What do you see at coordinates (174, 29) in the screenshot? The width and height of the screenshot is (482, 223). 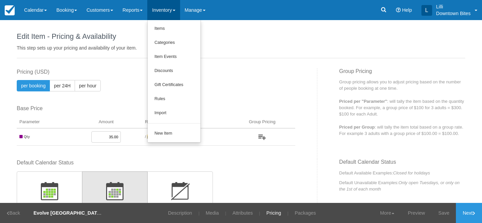 I see `a: Items` at bounding box center [174, 29].